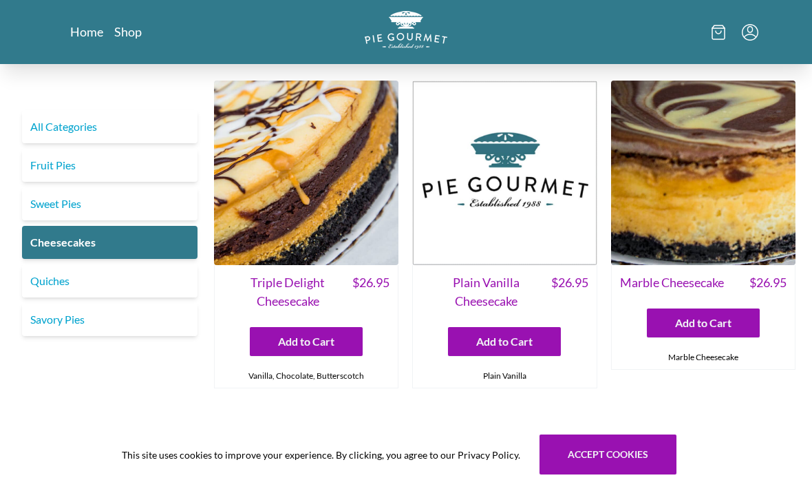 The width and height of the screenshot is (812, 491). Describe the element at coordinates (703, 357) in the screenshot. I see `div: Marble Cheesecake` at that location.